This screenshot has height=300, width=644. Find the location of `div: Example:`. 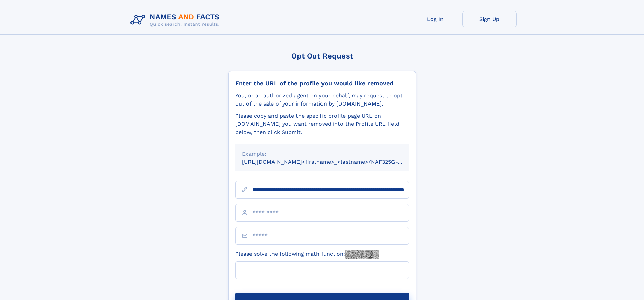

div: Example: is located at coordinates (322, 154).